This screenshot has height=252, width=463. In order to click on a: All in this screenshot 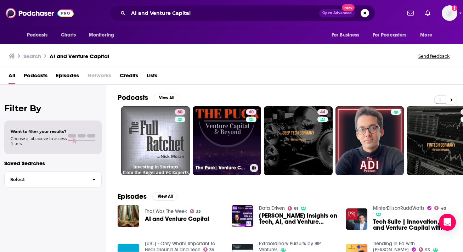, I will do `click(12, 77)`.